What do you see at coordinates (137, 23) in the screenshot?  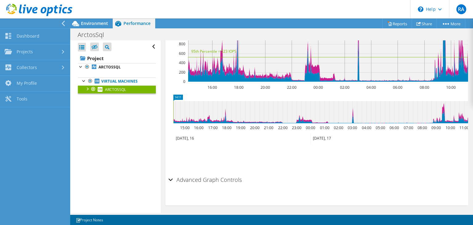 I see `span: Performance` at bounding box center [137, 23].